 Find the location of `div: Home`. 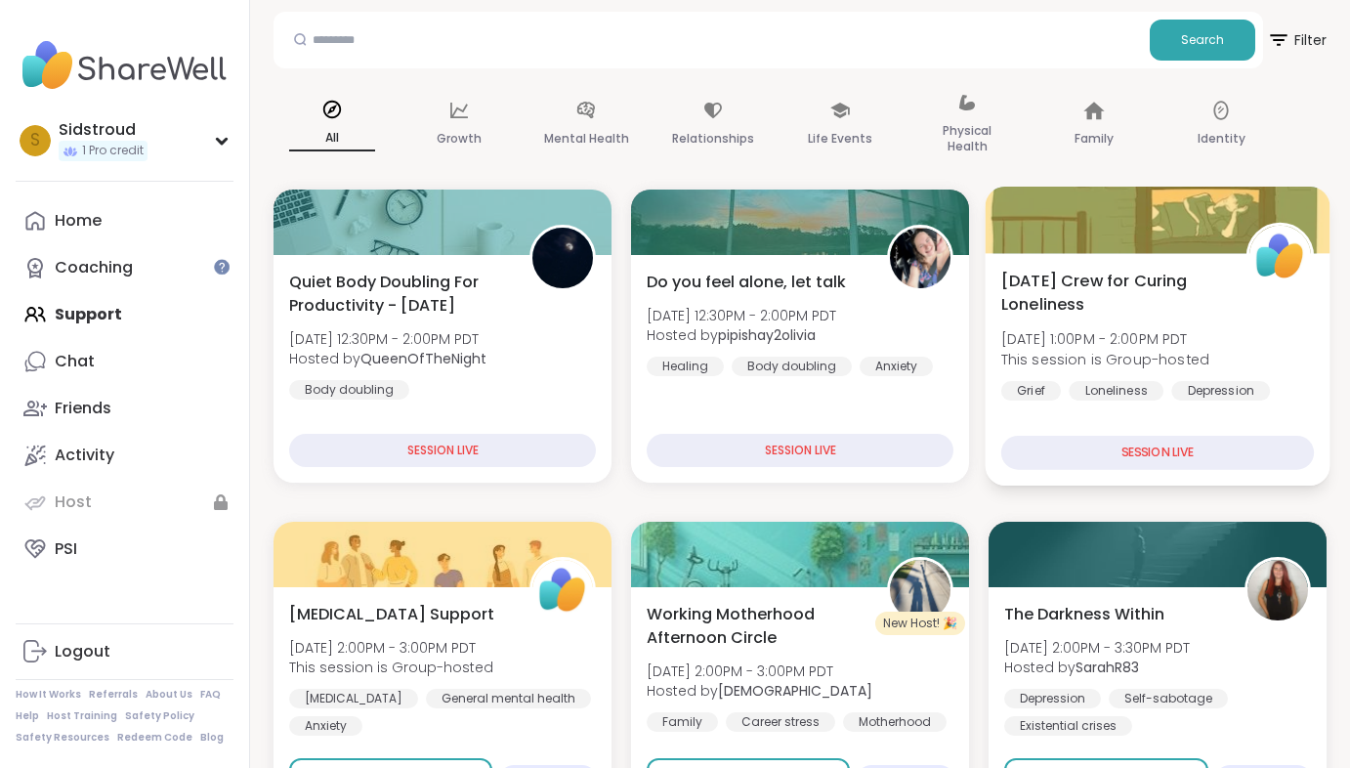

div: Home is located at coordinates (78, 221).